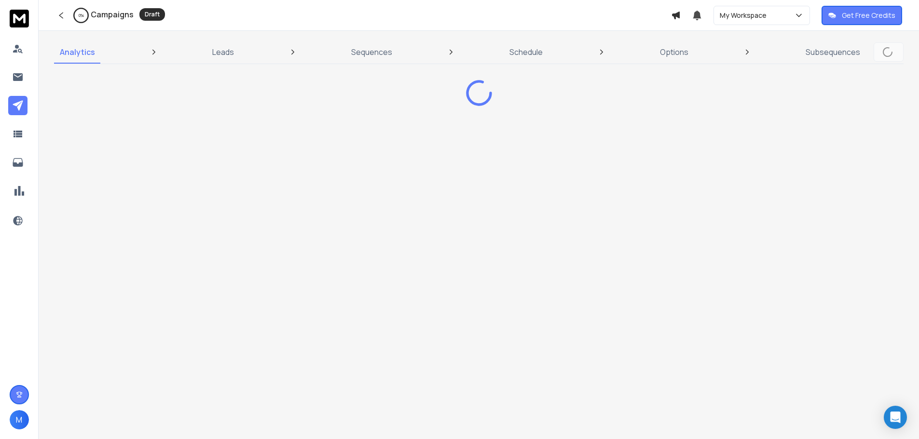 The image size is (919, 439). I want to click on p: Analytics, so click(77, 52).